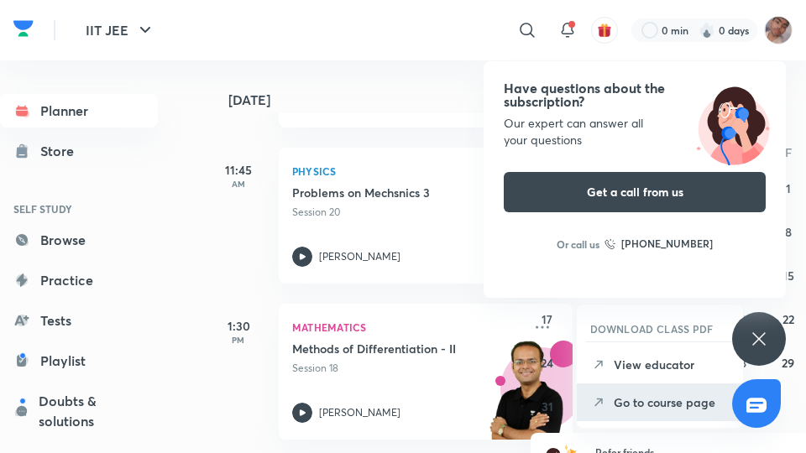 This screenshot has height=453, width=806. What do you see at coordinates (238, 326) in the screenshot?
I see `h5: 1:30` at bounding box center [238, 326].